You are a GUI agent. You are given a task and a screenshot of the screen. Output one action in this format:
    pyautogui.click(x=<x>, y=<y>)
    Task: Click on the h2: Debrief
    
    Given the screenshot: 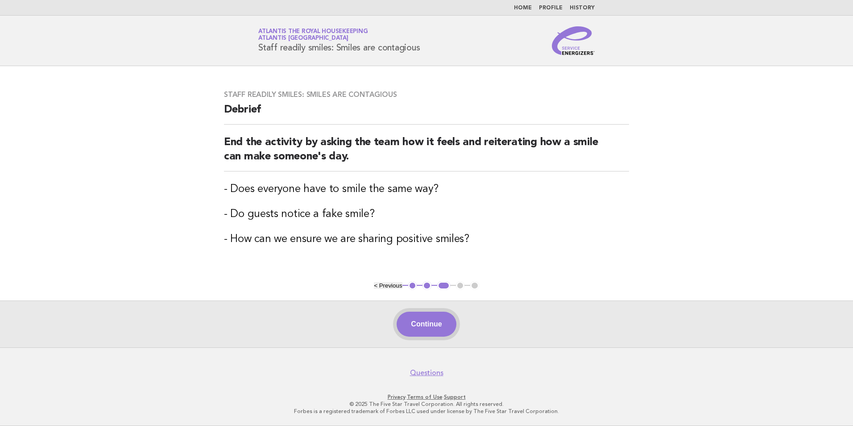 What is the action you would take?
    pyautogui.click(x=427, y=113)
    